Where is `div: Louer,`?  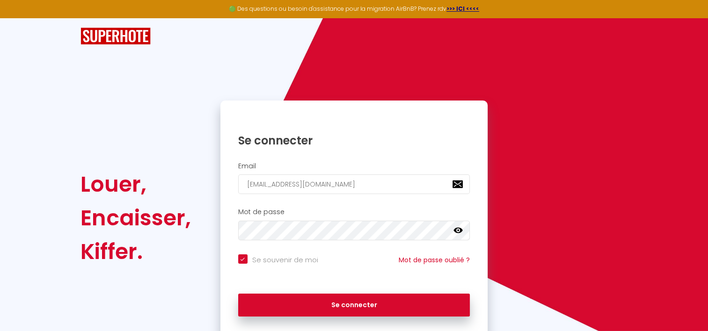
div: Louer, is located at coordinates (136, 184).